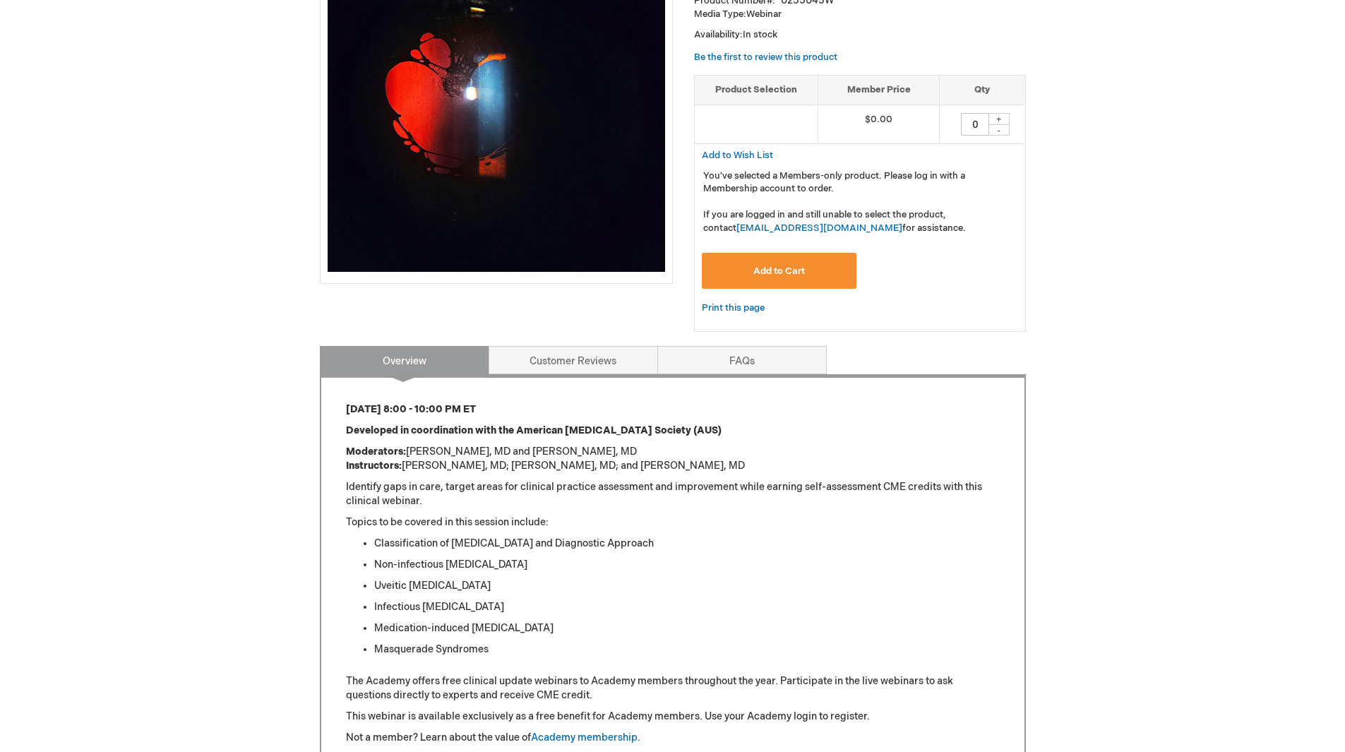 This screenshot has height=752, width=1345. I want to click on a: Academy membership, so click(584, 737).